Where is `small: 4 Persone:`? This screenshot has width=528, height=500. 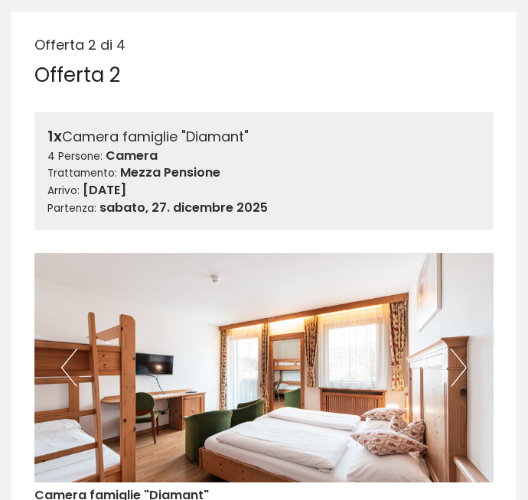
small: 4 Persone: is located at coordinates (75, 156).